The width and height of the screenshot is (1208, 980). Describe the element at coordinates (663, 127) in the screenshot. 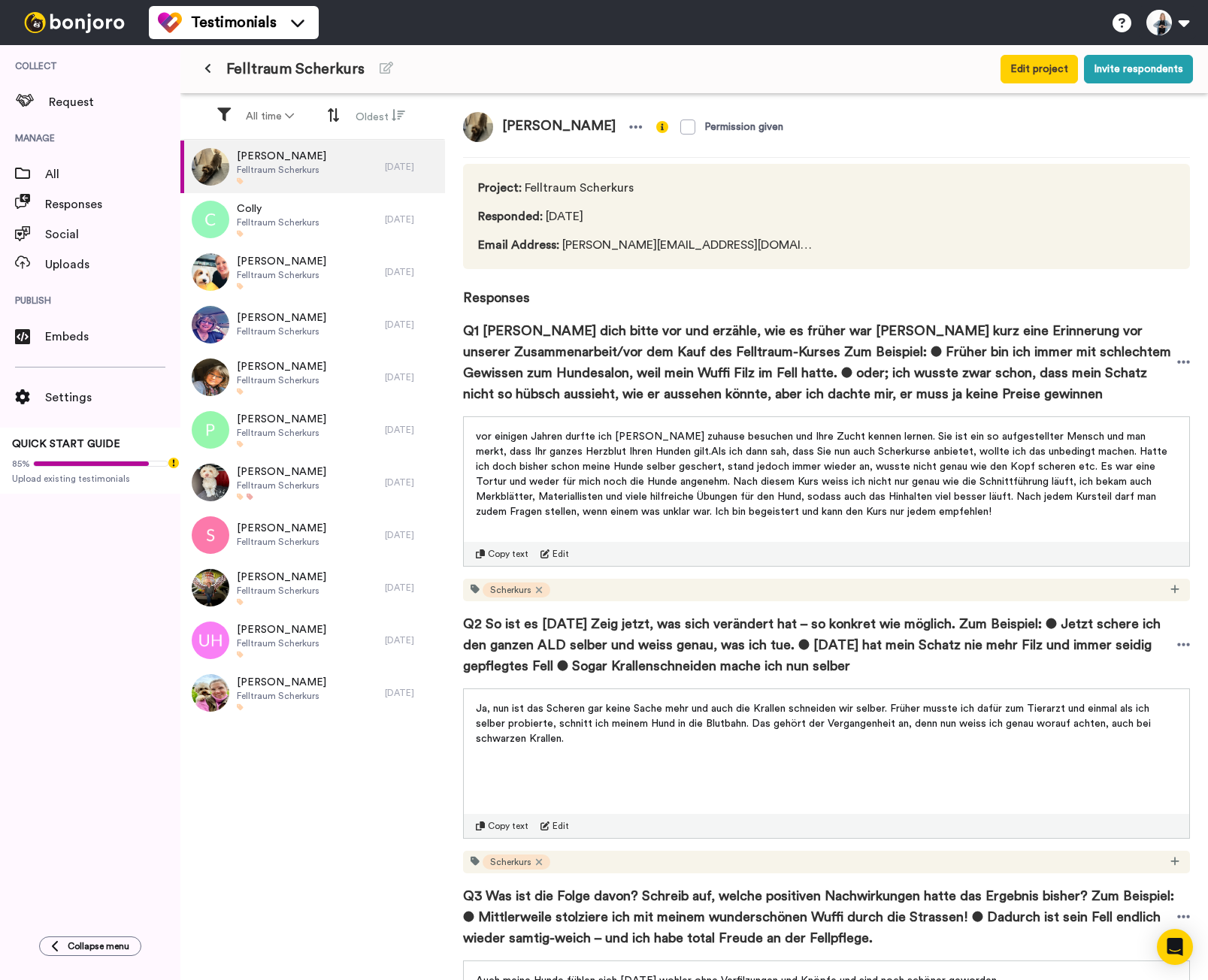

I see `img: info-yellow.svg` at that location.